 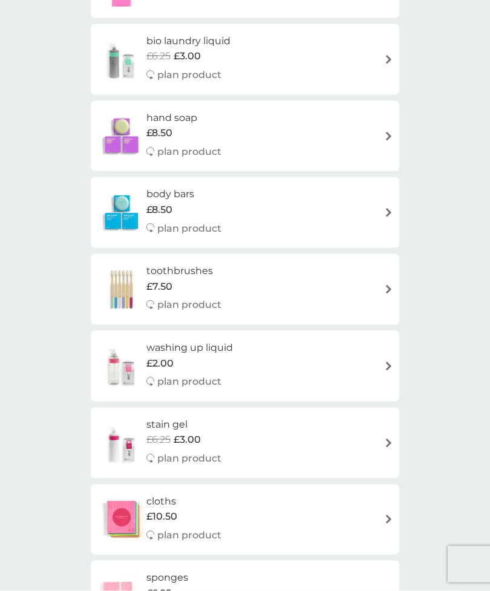 What do you see at coordinates (122, 366) in the screenshot?
I see `img: washing up liquid` at bounding box center [122, 366].